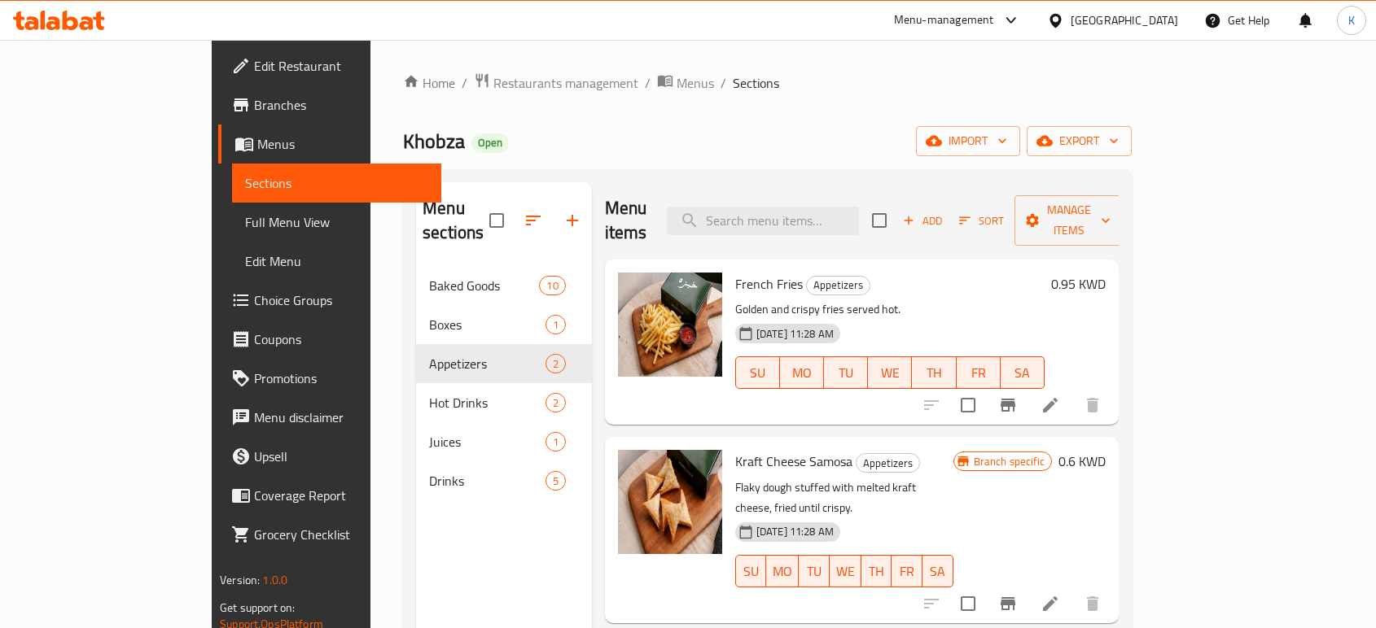  Describe the element at coordinates (981, 221) in the screenshot. I see `span: Sort items` at that location.